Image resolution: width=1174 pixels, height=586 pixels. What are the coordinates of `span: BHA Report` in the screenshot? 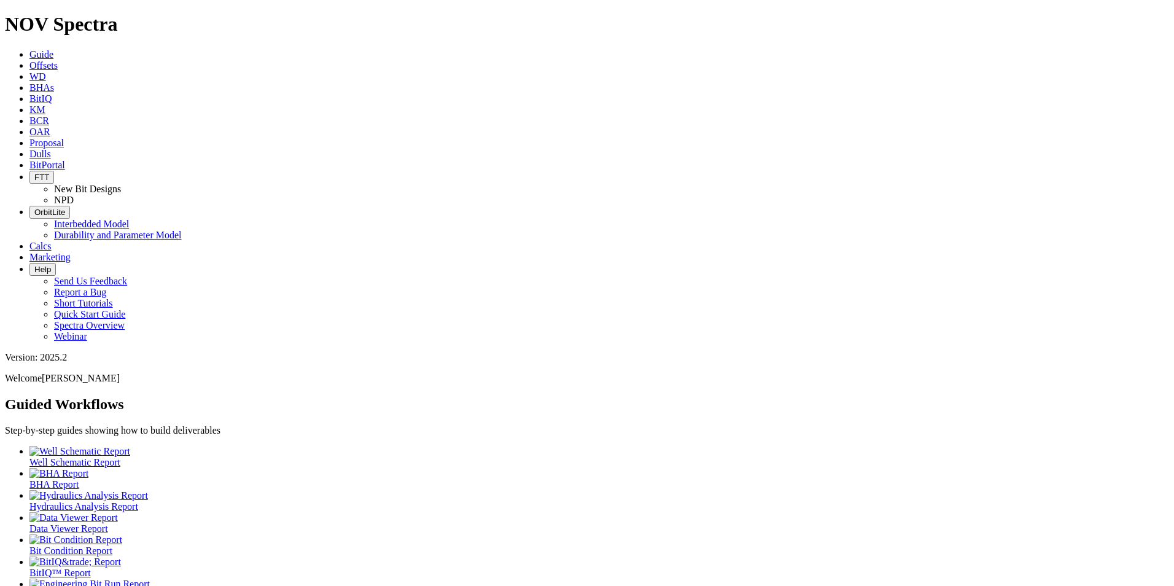 It's located at (54, 484).